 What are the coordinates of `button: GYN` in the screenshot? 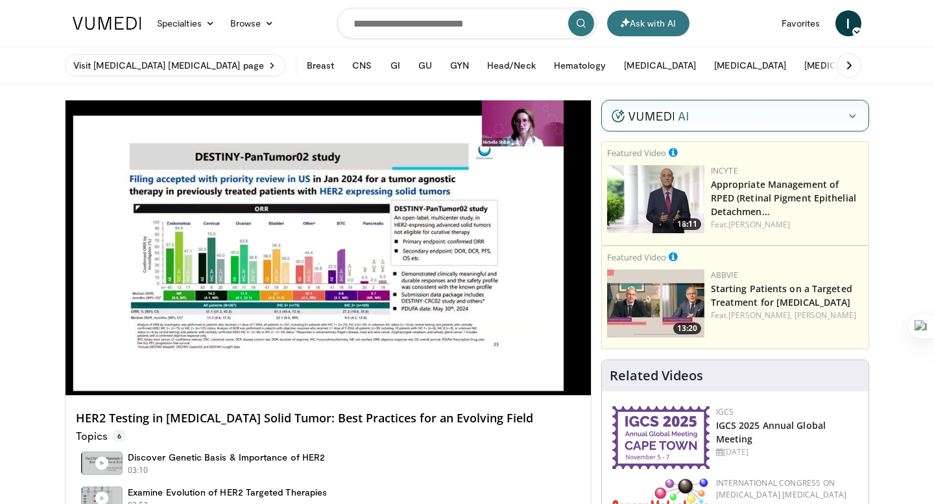 It's located at (459, 65).